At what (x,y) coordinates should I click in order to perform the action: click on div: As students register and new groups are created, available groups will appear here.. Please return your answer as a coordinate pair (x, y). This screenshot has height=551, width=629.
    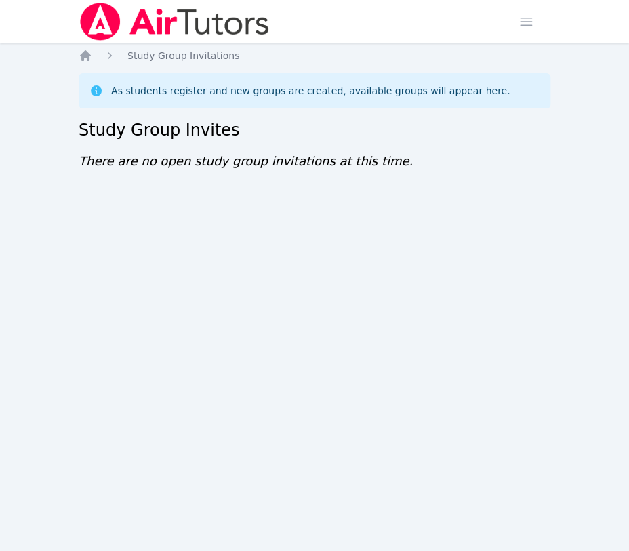
    Looking at the image, I should click on (311, 91).